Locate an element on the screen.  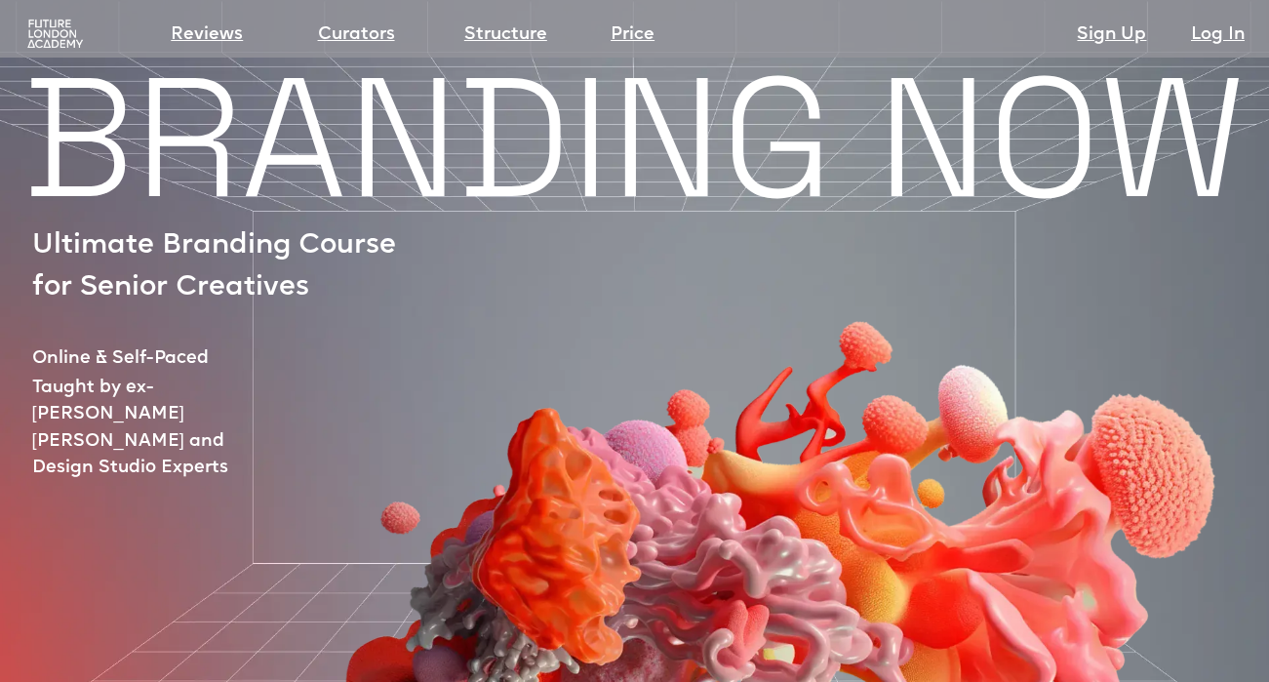
a: Price is located at coordinates (632, 35).